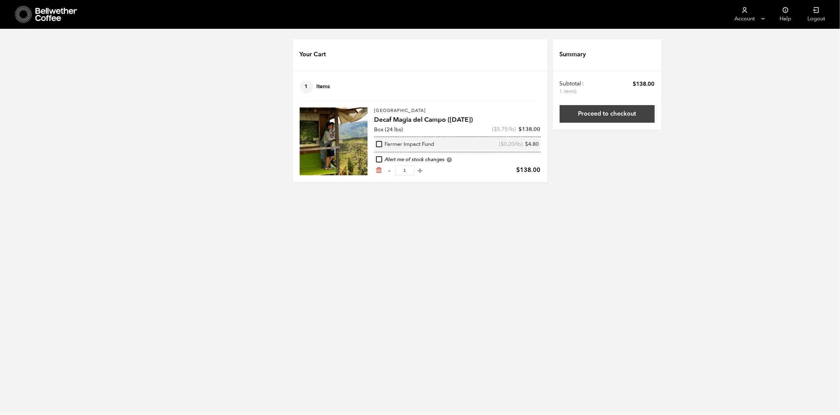 The image size is (840, 415). I want to click on div: Farmer Impact Fund, so click(405, 145).